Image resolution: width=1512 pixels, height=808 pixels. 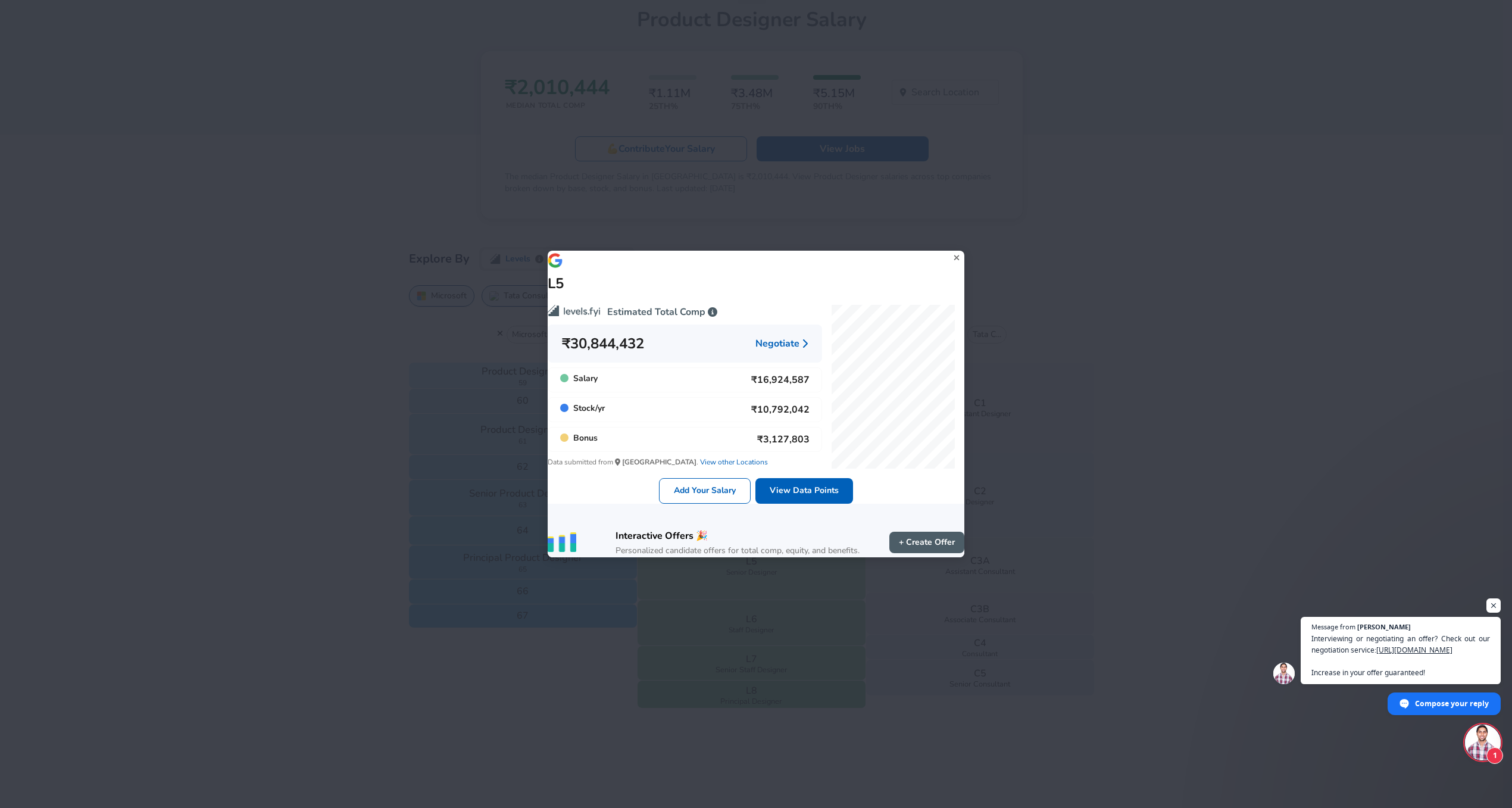 What do you see at coordinates (926, 542) in the screenshot?
I see `a: + Create Offer` at bounding box center [926, 542].